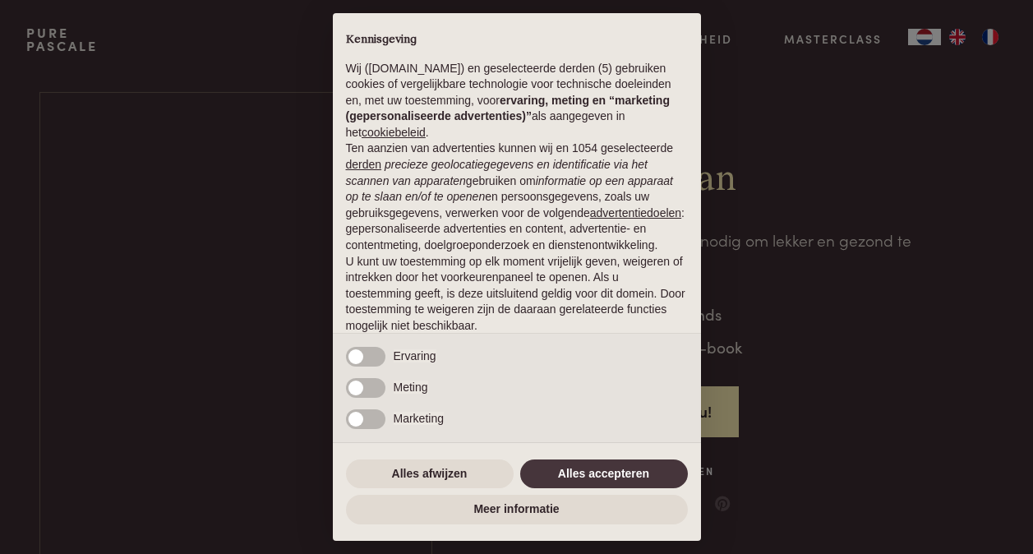 Image resolution: width=1033 pixels, height=554 pixels. What do you see at coordinates (364, 165) in the screenshot?
I see `button: derden` at bounding box center [364, 165].